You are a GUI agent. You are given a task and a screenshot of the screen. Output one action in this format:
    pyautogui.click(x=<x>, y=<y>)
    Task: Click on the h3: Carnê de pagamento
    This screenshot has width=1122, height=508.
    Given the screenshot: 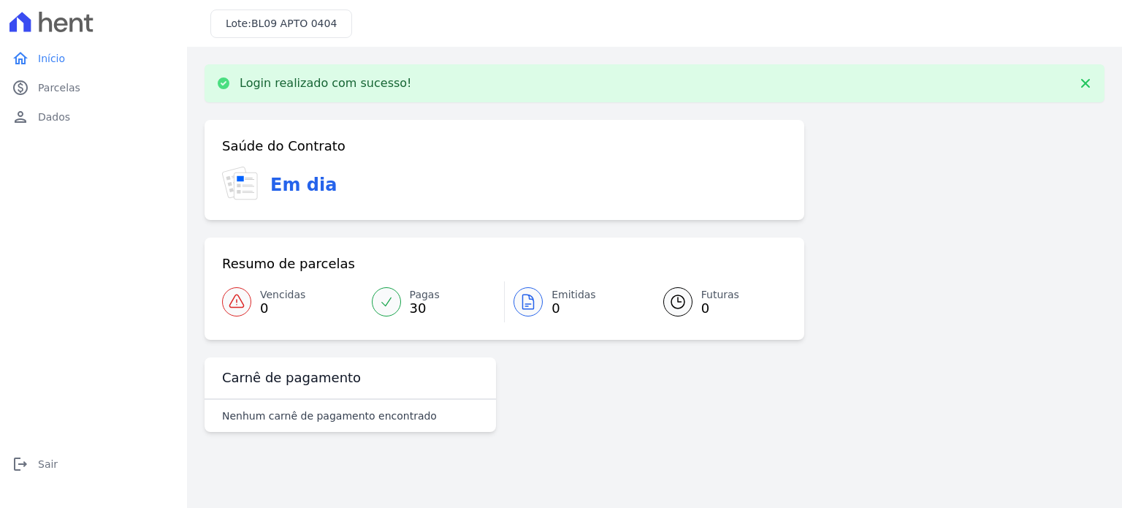 What is the action you would take?
    pyautogui.click(x=291, y=378)
    